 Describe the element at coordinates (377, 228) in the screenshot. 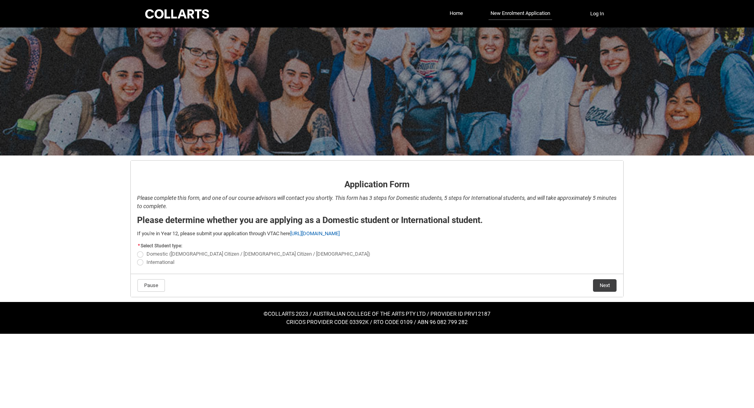

I see `article: REDU_Application_Form_for_Applicant flow` at that location.